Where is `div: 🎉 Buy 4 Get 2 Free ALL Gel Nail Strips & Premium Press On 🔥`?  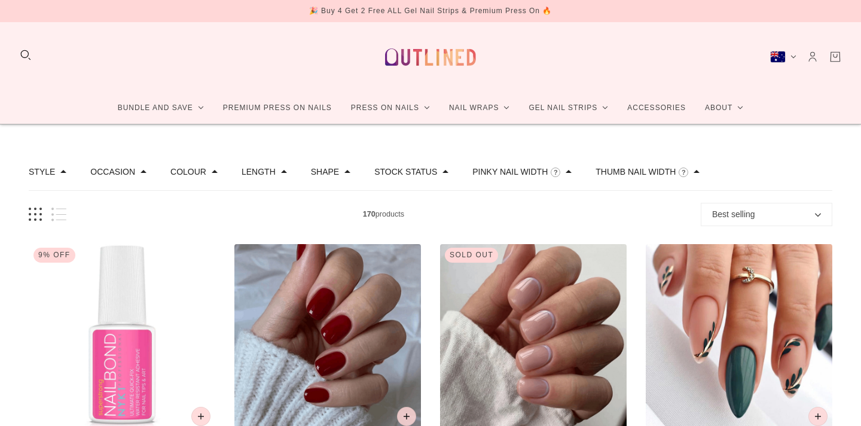
div: 🎉 Buy 4 Get 2 Free ALL Gel Nail Strips & Premium Press On 🔥 is located at coordinates (431, 11).